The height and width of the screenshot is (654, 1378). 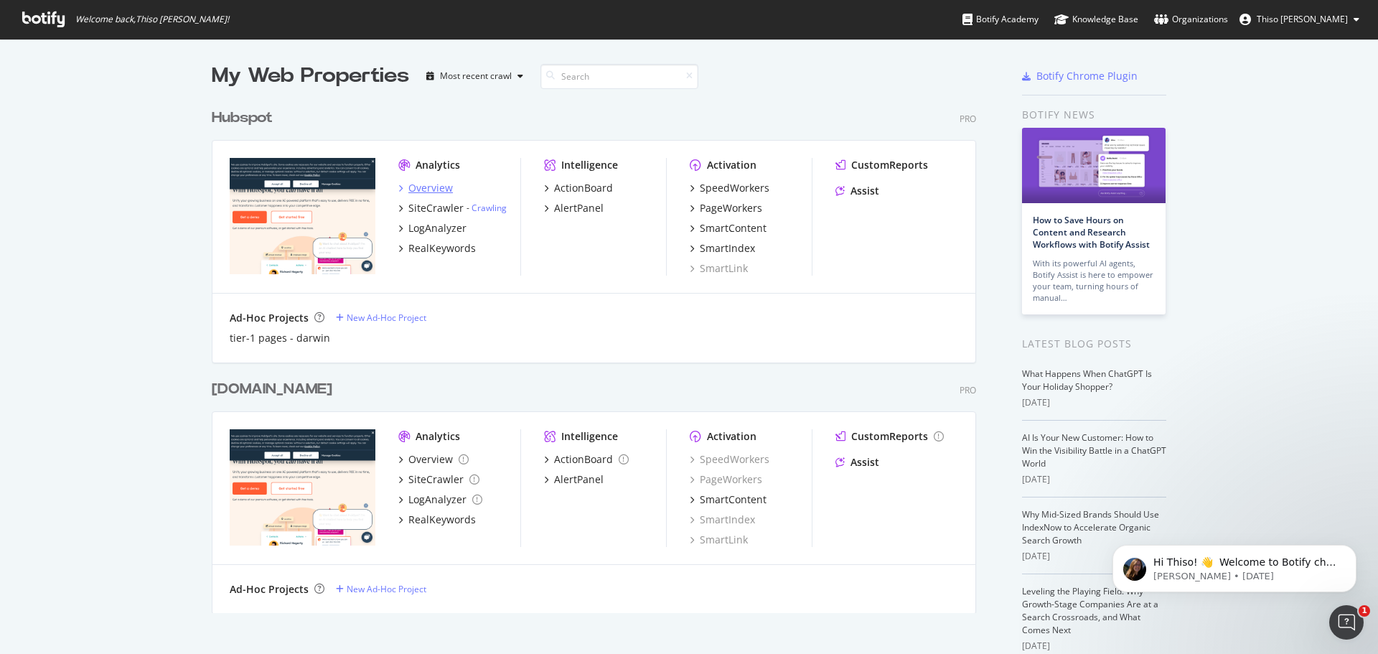 What do you see at coordinates (1191, 19) in the screenshot?
I see `div: Organizations` at bounding box center [1191, 19].